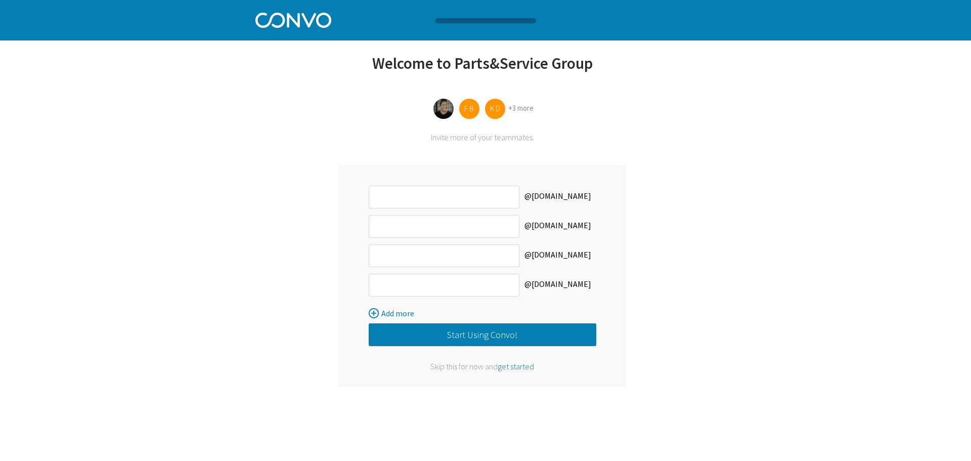 Image resolution: width=971 pixels, height=461 pixels. Describe the element at coordinates (516, 366) in the screenshot. I see `span: get started` at that location.